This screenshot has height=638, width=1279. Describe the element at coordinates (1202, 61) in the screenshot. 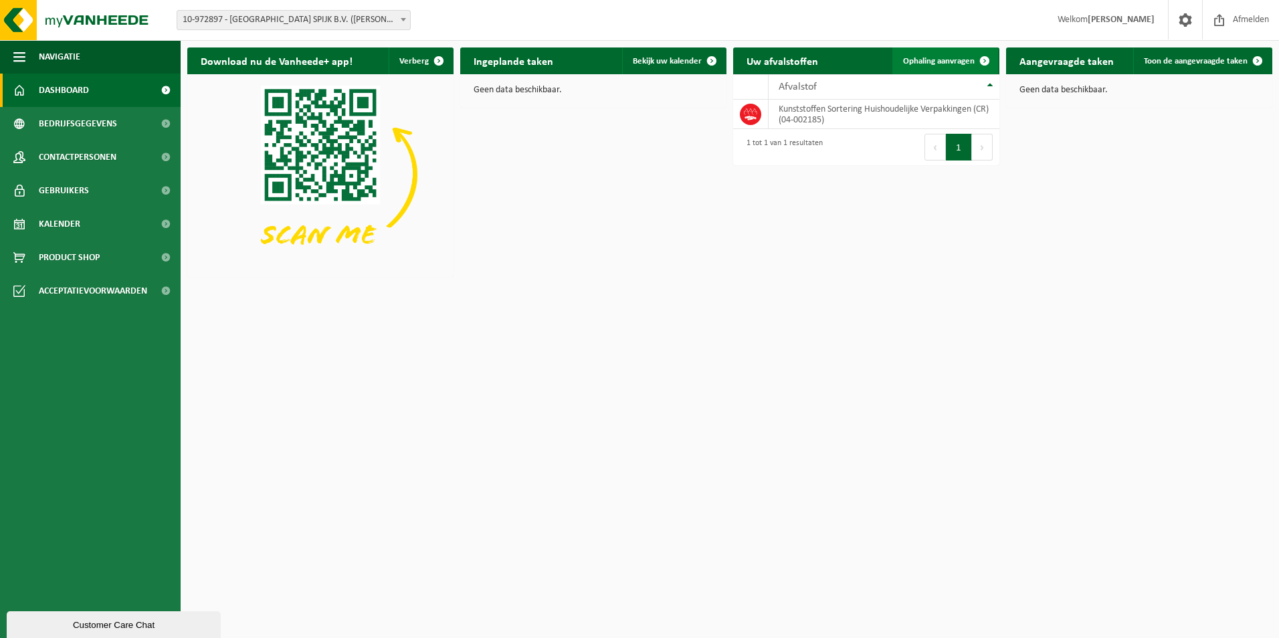

I see `a: Toon de aangevraagde taken` at that location.